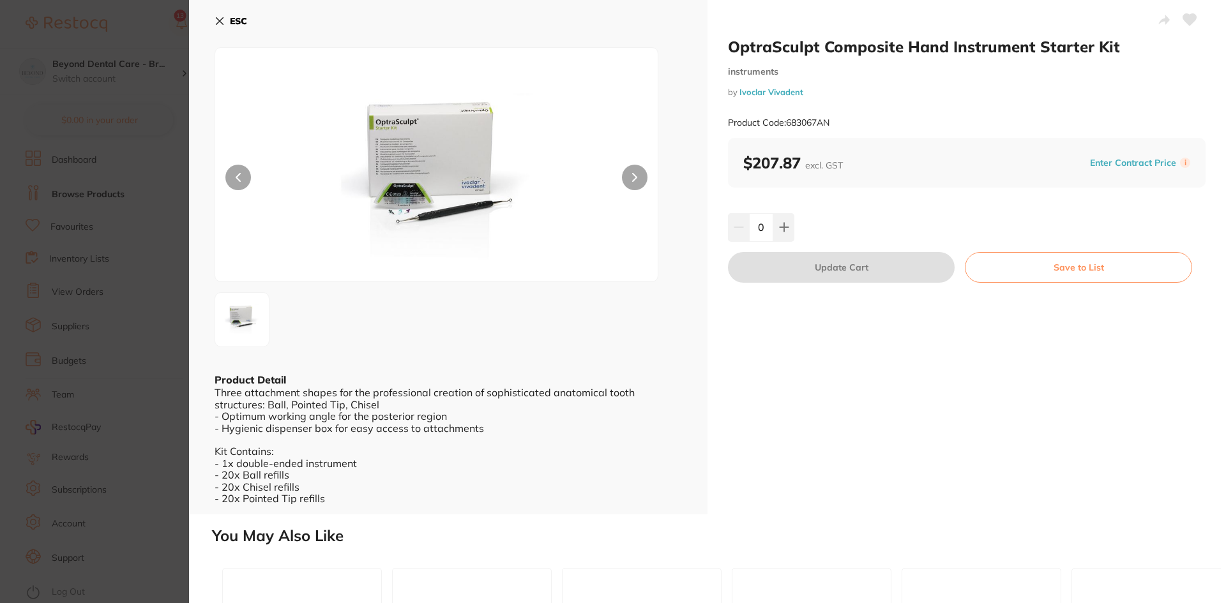 Image resolution: width=1226 pixels, height=603 pixels. I want to click on b: Product Detail, so click(250, 380).